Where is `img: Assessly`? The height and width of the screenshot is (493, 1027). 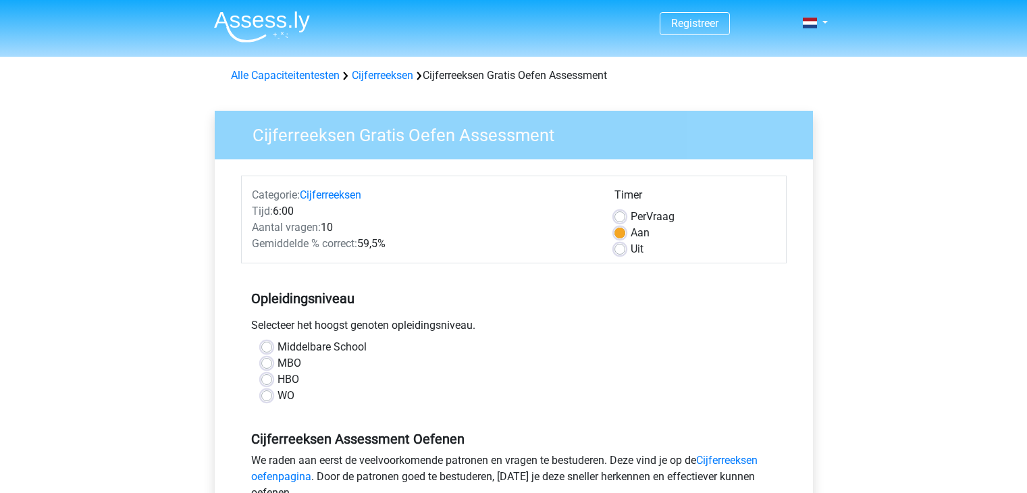 img: Assessly is located at coordinates (262, 26).